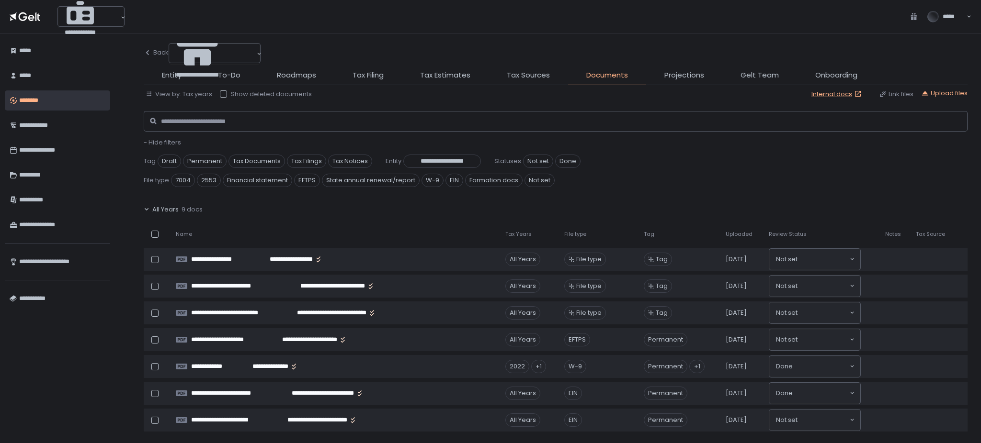 The width and height of the screenshot is (981, 443). I want to click on span: Notes, so click(893, 234).